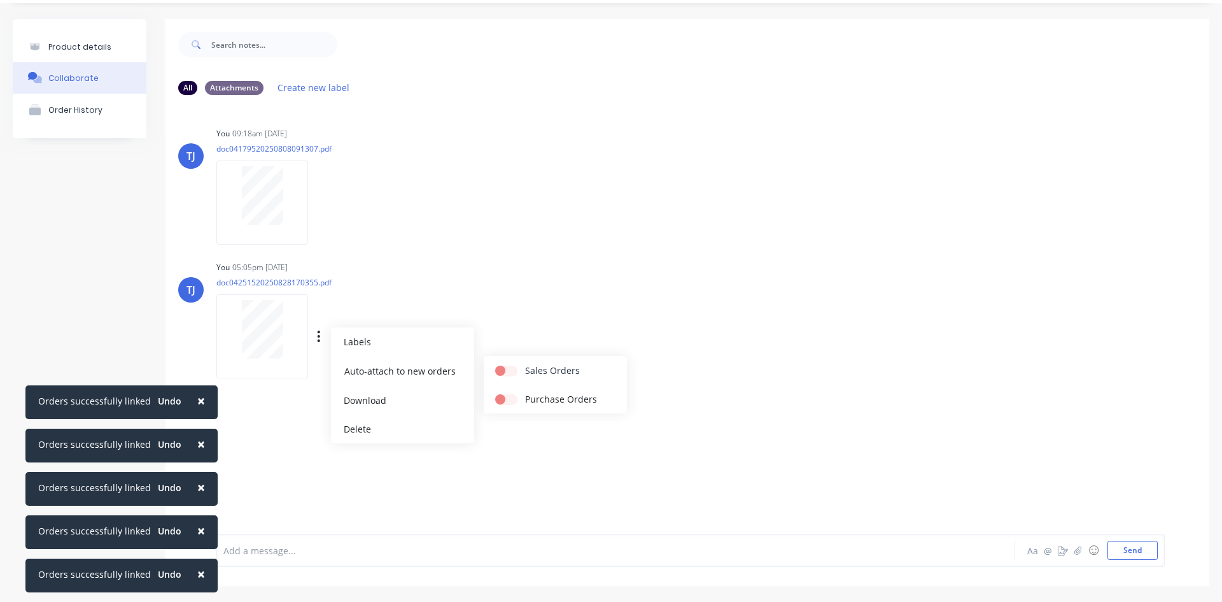 This screenshot has width=1222, height=602. What do you see at coordinates (1133, 550) in the screenshot?
I see `button: Send` at bounding box center [1133, 550].